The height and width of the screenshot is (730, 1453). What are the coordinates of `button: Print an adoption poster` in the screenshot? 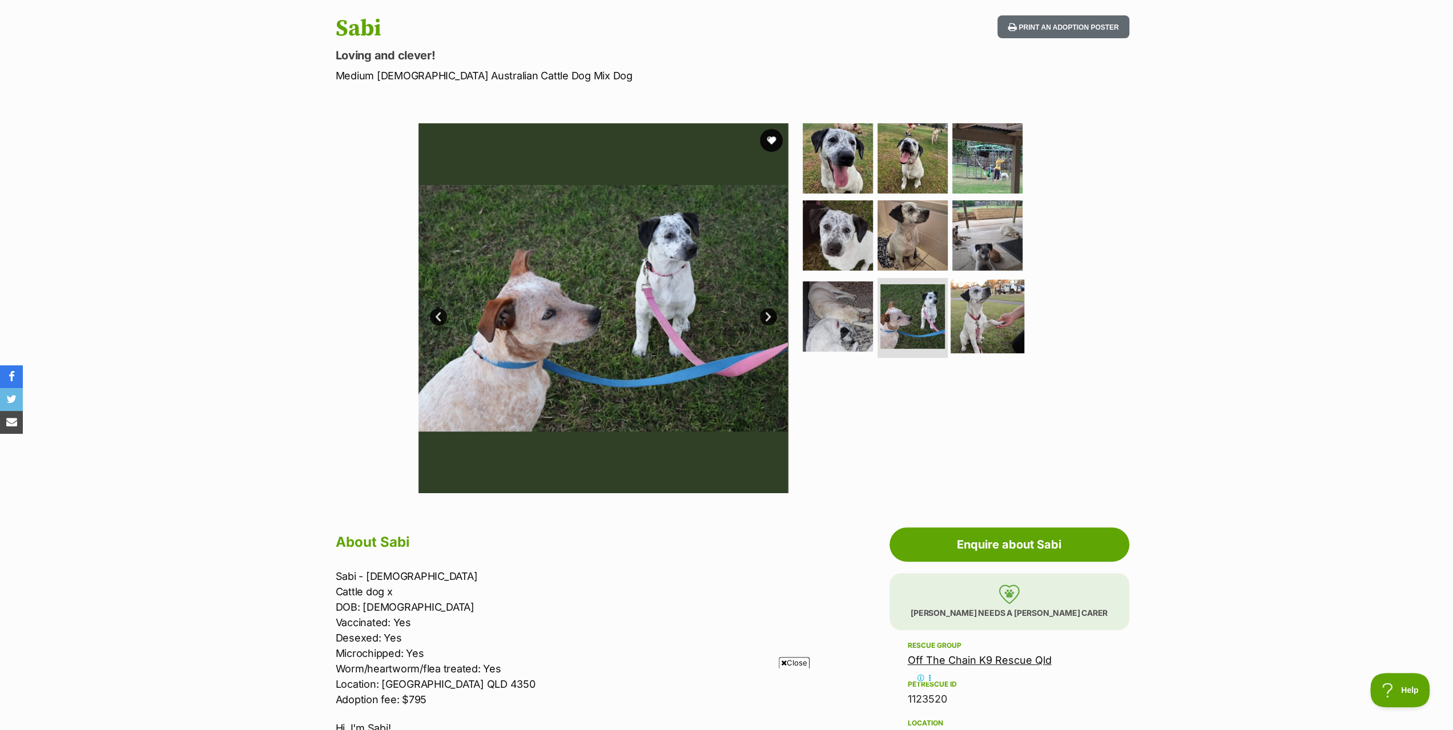 It's located at (1063, 27).